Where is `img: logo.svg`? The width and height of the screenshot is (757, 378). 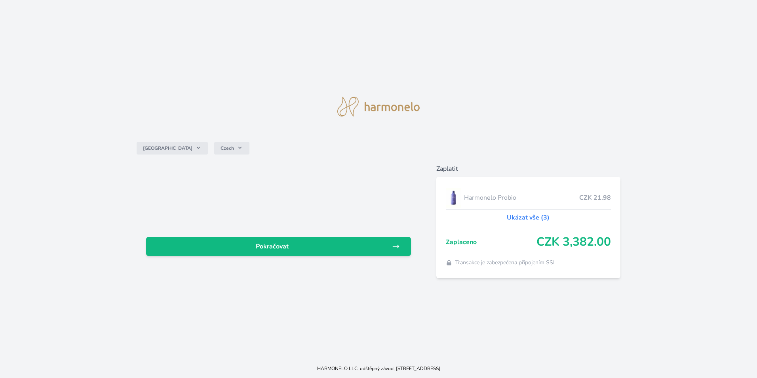 img: logo.svg is located at coordinates (379, 107).